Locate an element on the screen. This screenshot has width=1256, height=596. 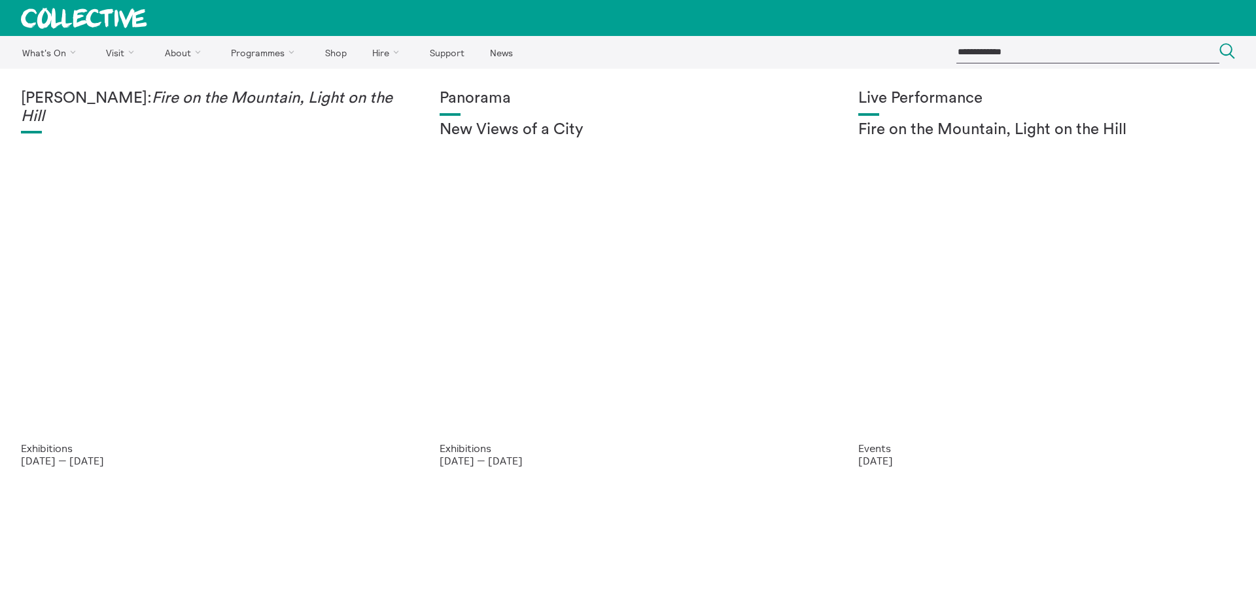
h1: Panorama is located at coordinates (628, 99).